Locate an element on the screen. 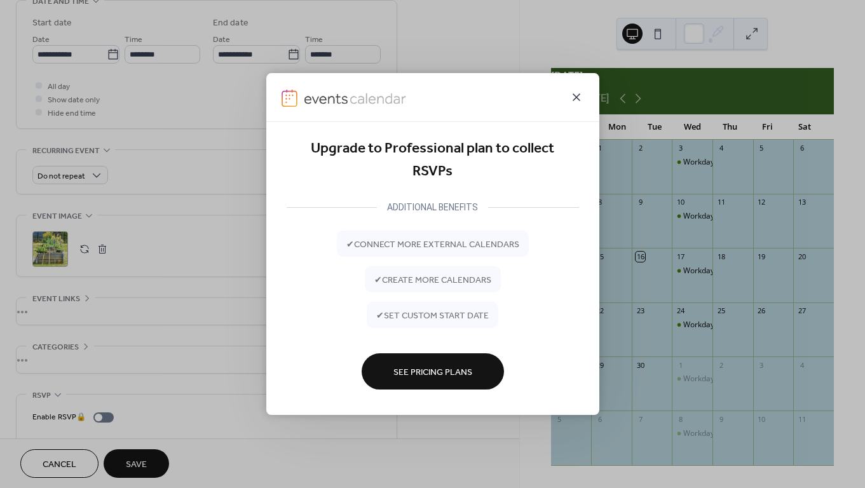  span: ✔ connect more external calendars is located at coordinates (433, 244).